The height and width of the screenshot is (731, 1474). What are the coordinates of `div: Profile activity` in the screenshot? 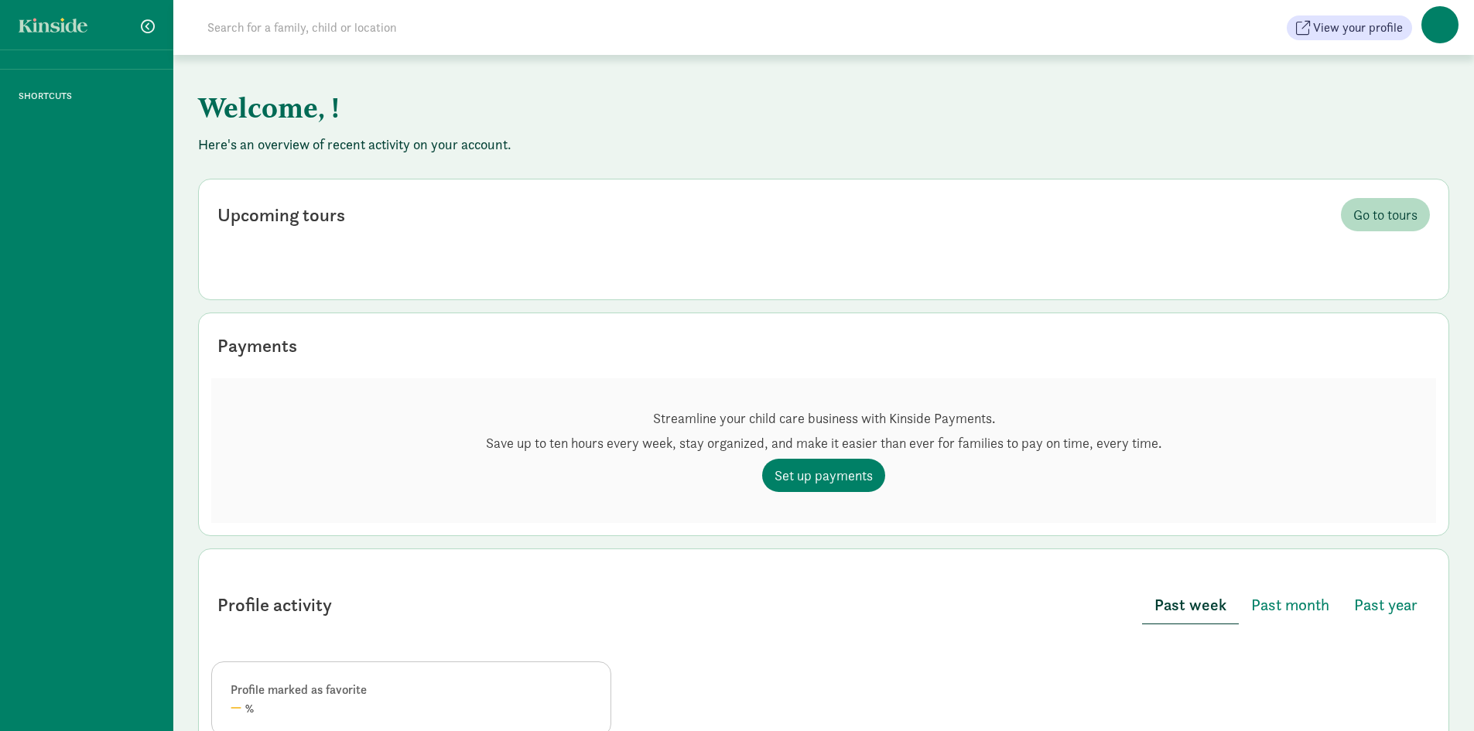 It's located at (275, 605).